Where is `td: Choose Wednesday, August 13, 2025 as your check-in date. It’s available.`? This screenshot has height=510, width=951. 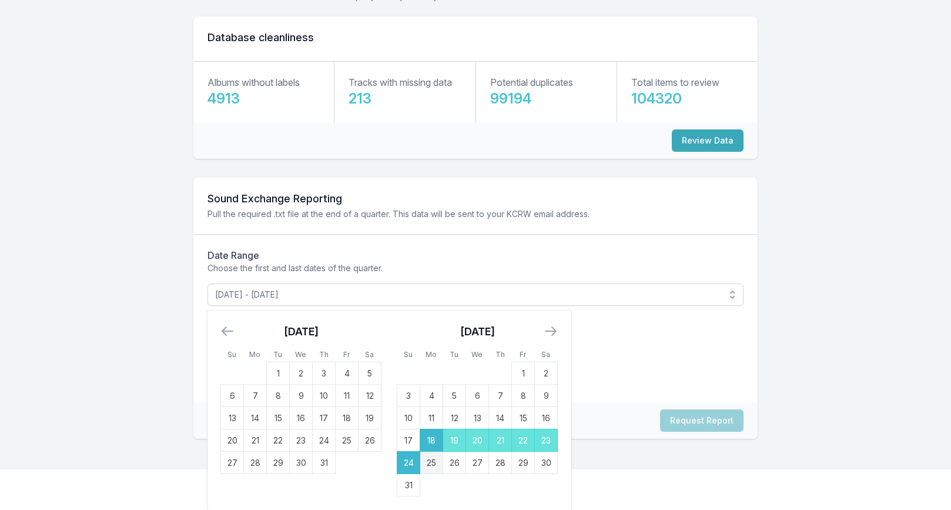
td: Choose Wednesday, August 13, 2025 as your check-in date. It’s available. is located at coordinates (477, 418).